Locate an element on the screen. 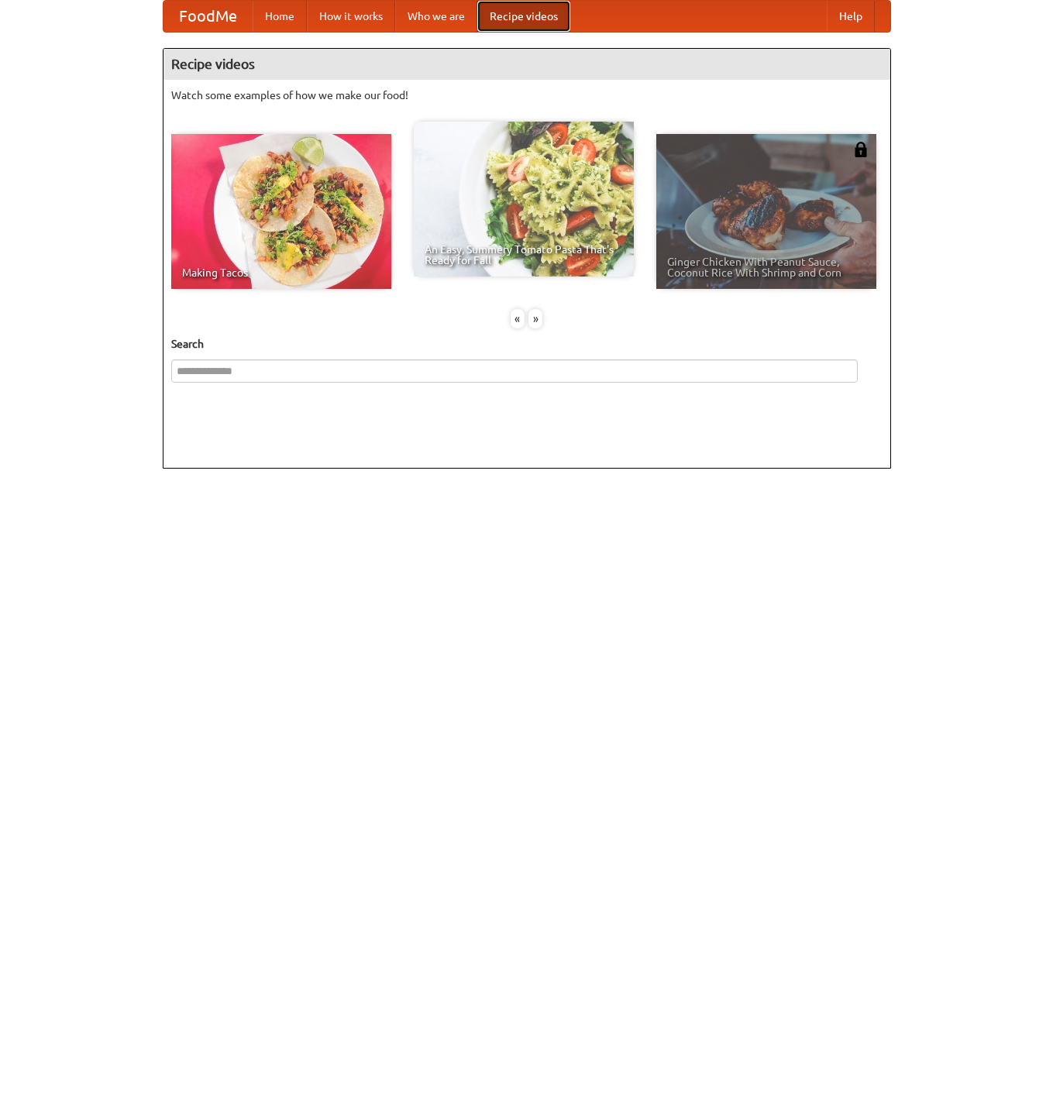  a: Recipe videos is located at coordinates (524, 16).